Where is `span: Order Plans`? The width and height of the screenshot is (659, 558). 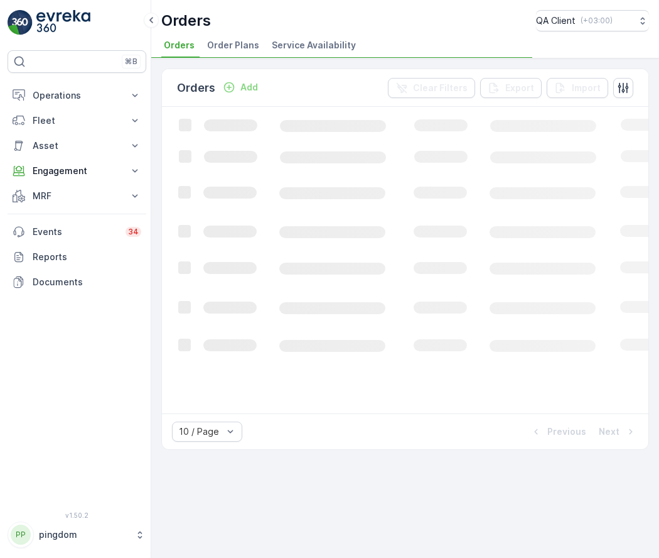 span: Order Plans is located at coordinates (233, 45).